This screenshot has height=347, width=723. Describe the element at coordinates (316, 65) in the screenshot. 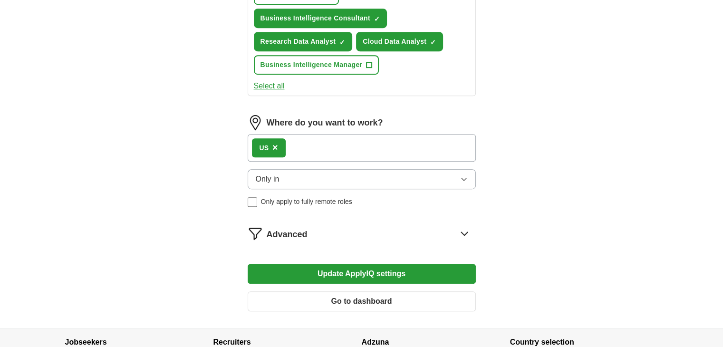

I see `button: Business Intelligence Manager` at that location.